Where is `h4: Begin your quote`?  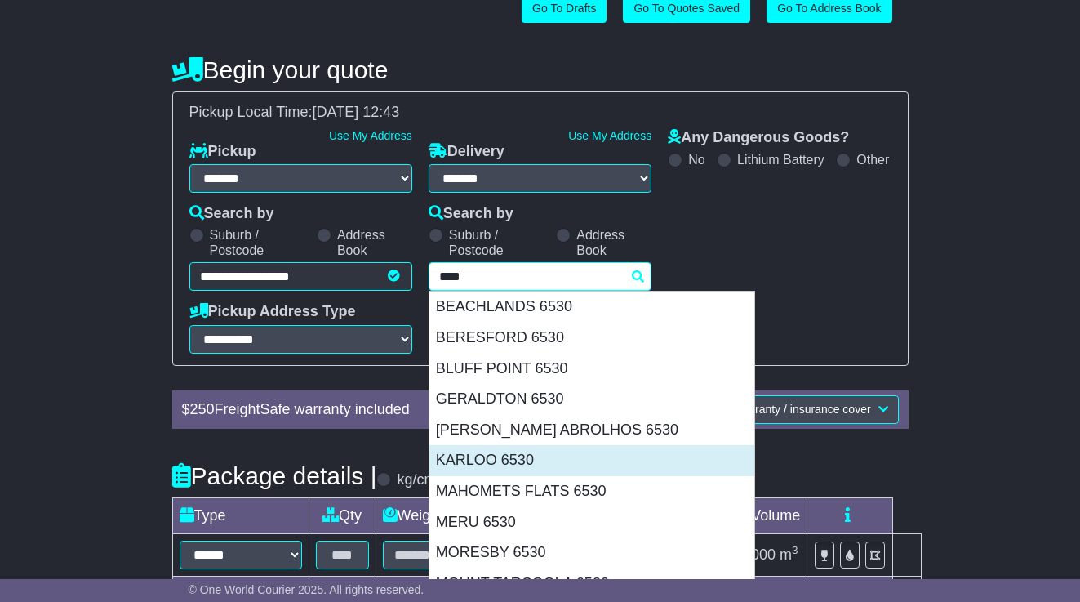 h4: Begin your quote is located at coordinates (540, 69).